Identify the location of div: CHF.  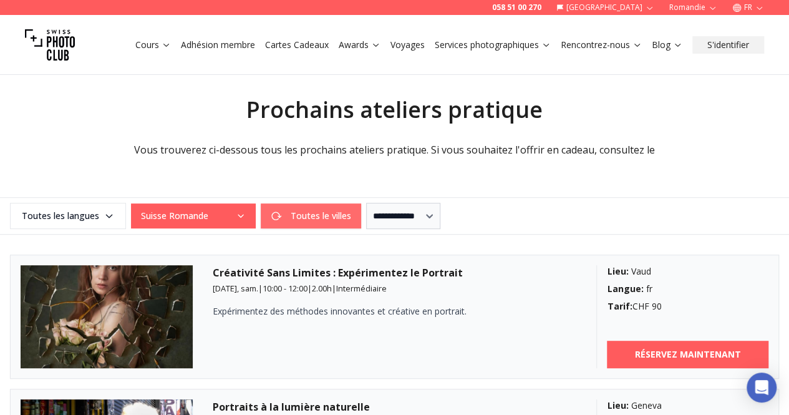
(687, 306).